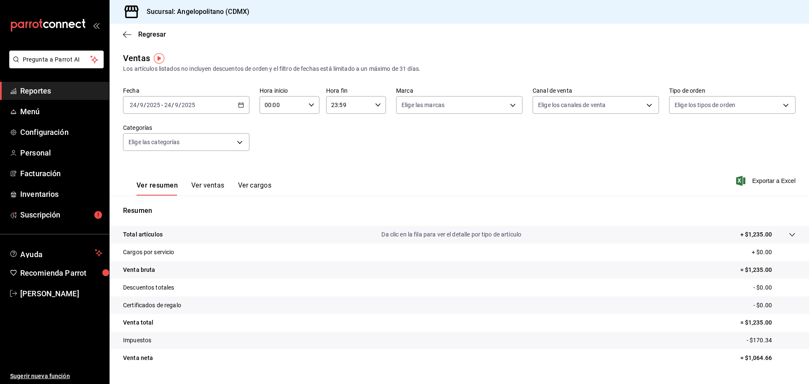 The width and height of the screenshot is (809, 384). I want to click on span: Personal, so click(61, 152).